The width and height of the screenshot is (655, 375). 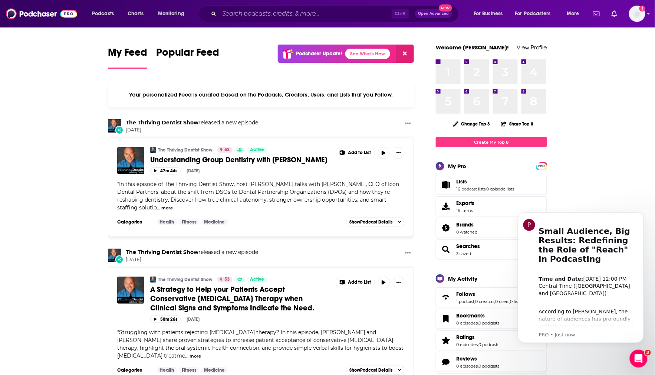 I want to click on span: My Feed, so click(x=128, y=55).